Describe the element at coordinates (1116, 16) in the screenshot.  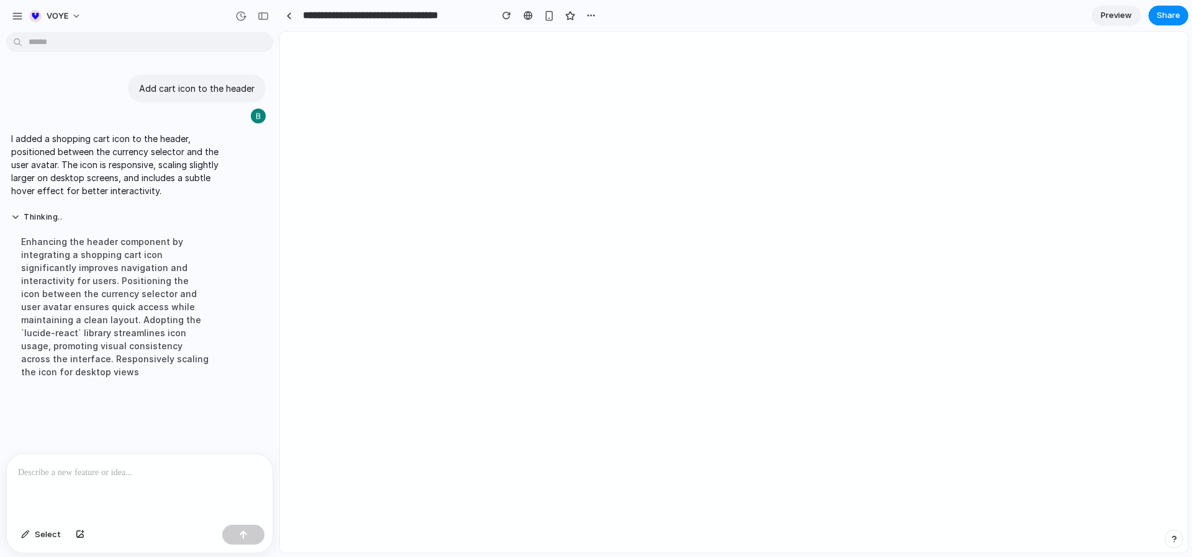
I see `a: Preview` at that location.